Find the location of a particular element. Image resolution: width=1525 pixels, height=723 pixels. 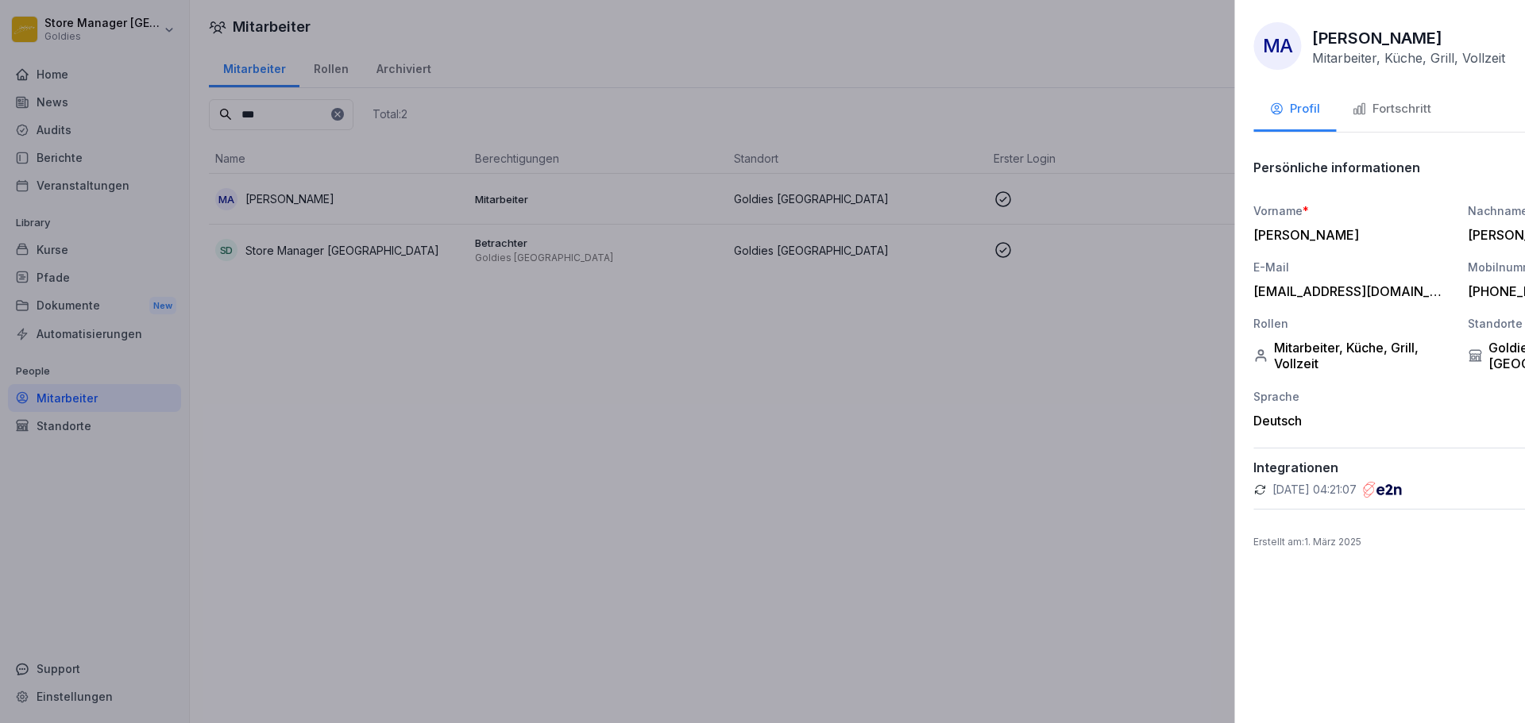

div: E-Mail is located at coordinates (1352, 267).